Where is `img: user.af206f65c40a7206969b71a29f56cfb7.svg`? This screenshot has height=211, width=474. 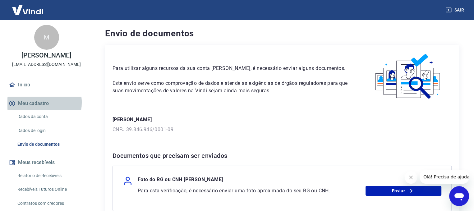 img: user.af206f65c40a7206969b71a29f56cfb7.svg is located at coordinates (128, 181).